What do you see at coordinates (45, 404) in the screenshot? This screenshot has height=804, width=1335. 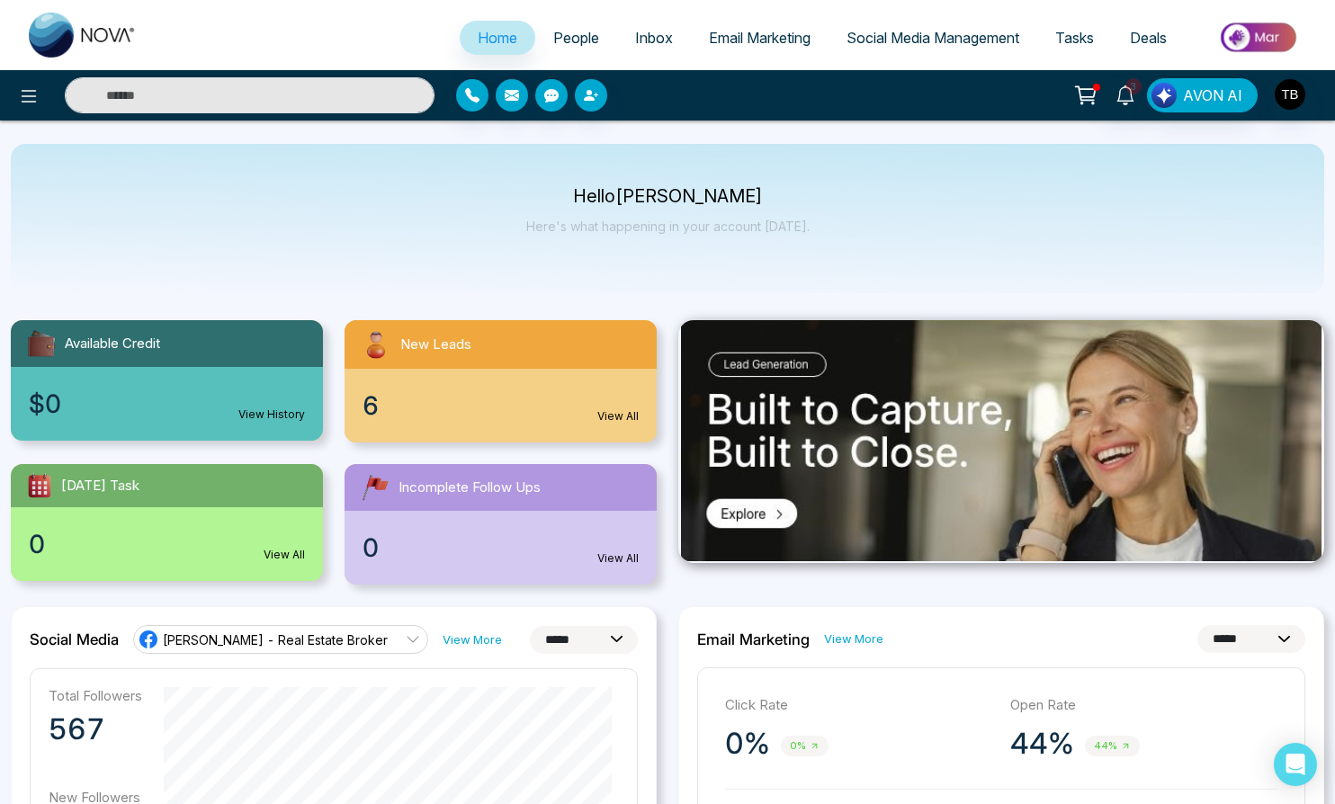 I see `span: $0` at bounding box center [45, 404].